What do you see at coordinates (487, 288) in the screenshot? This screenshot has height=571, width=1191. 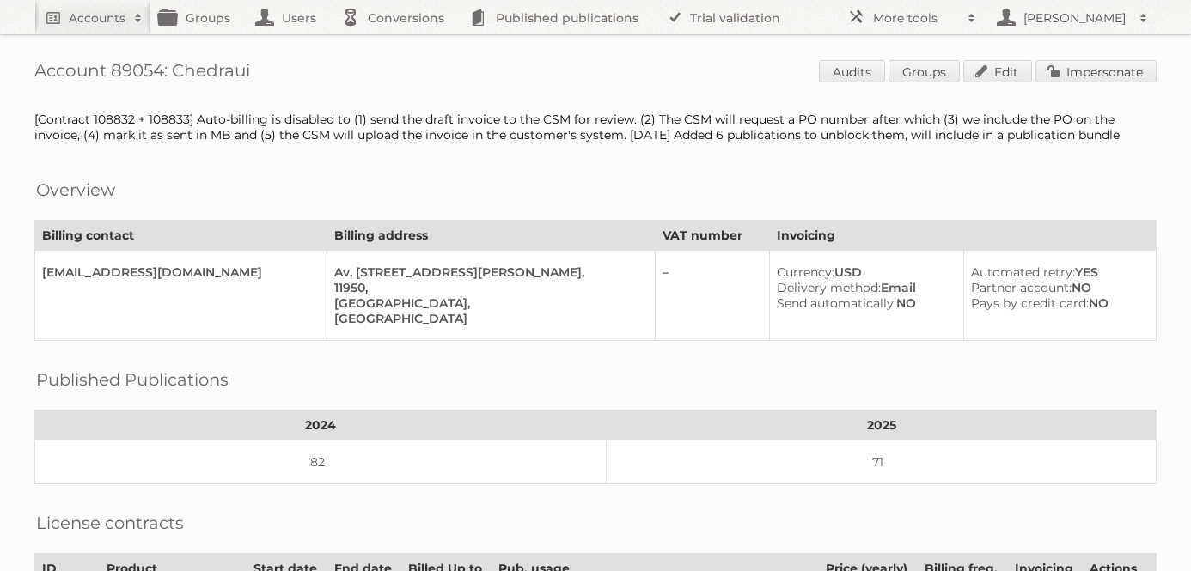 I see `div: 11950,` at bounding box center [487, 288].